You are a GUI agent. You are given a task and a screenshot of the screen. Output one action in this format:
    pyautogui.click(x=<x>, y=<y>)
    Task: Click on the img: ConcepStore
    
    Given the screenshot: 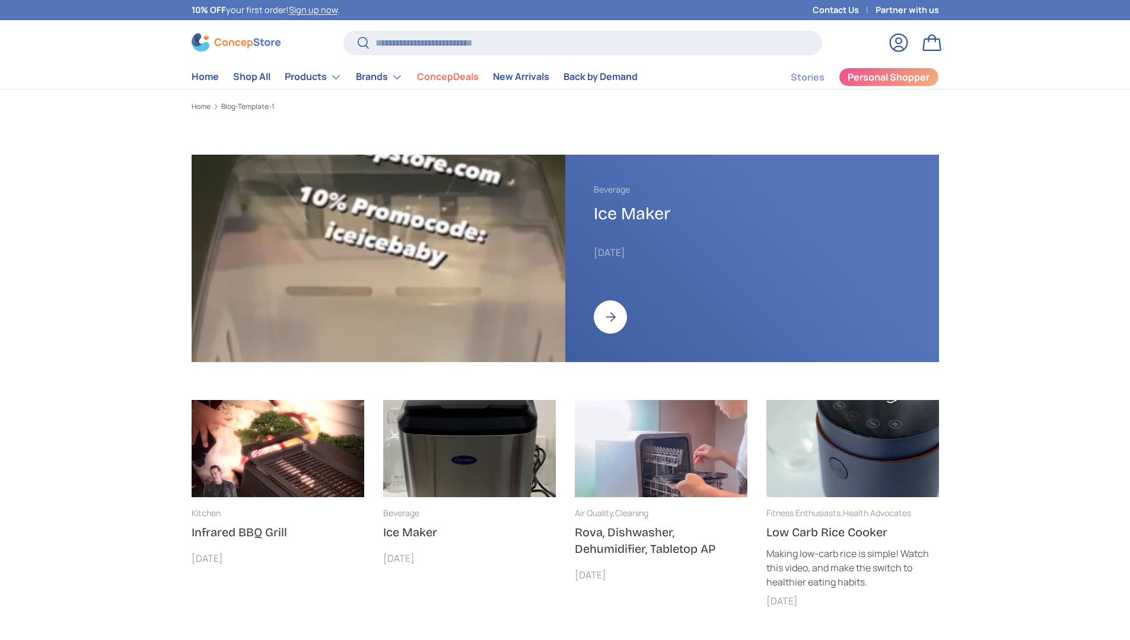 What is the action you would take?
    pyautogui.click(x=236, y=42)
    